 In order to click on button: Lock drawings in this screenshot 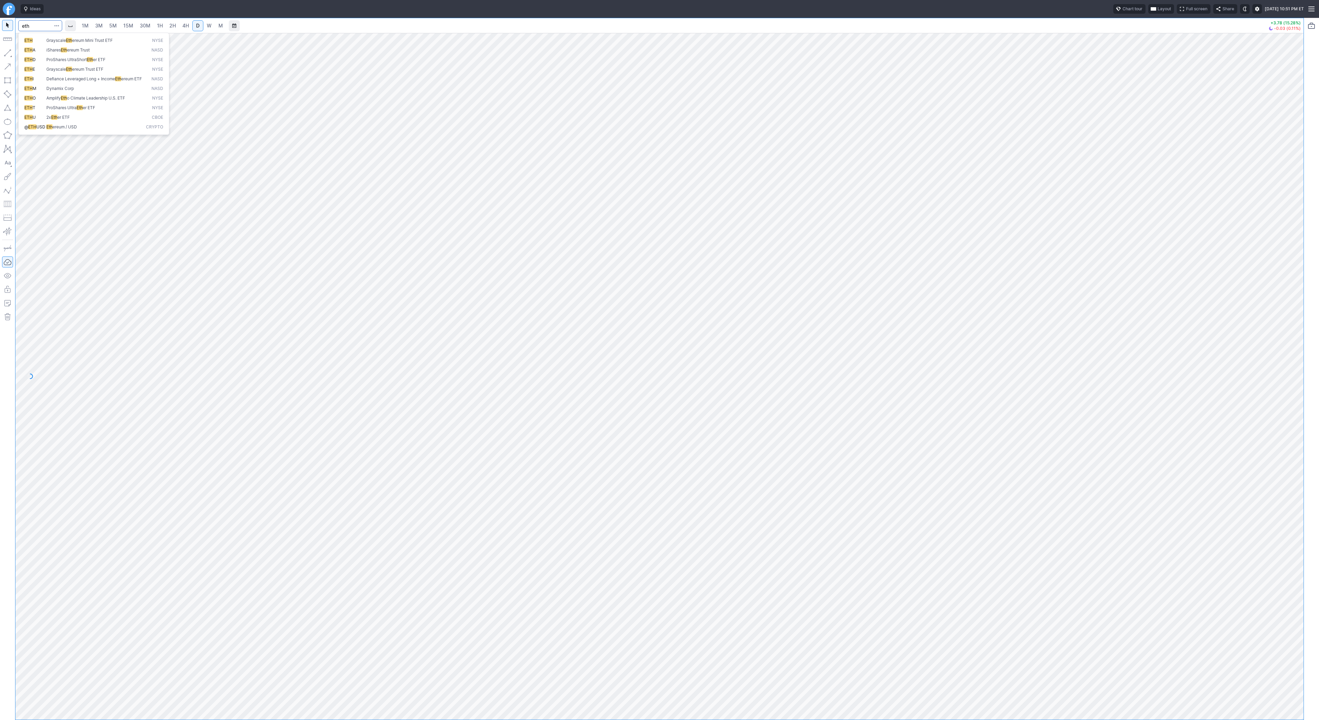, I will do `click(8, 290)`.